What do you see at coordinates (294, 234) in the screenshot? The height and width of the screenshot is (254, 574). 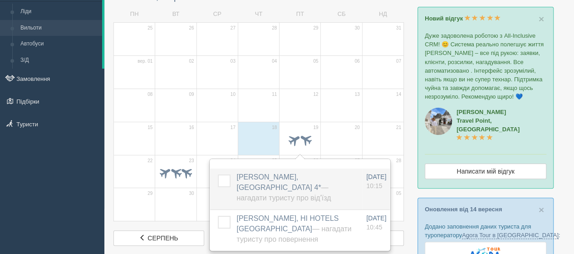 I see `span: — Нагадати туристу про повернення` at bounding box center [294, 234].